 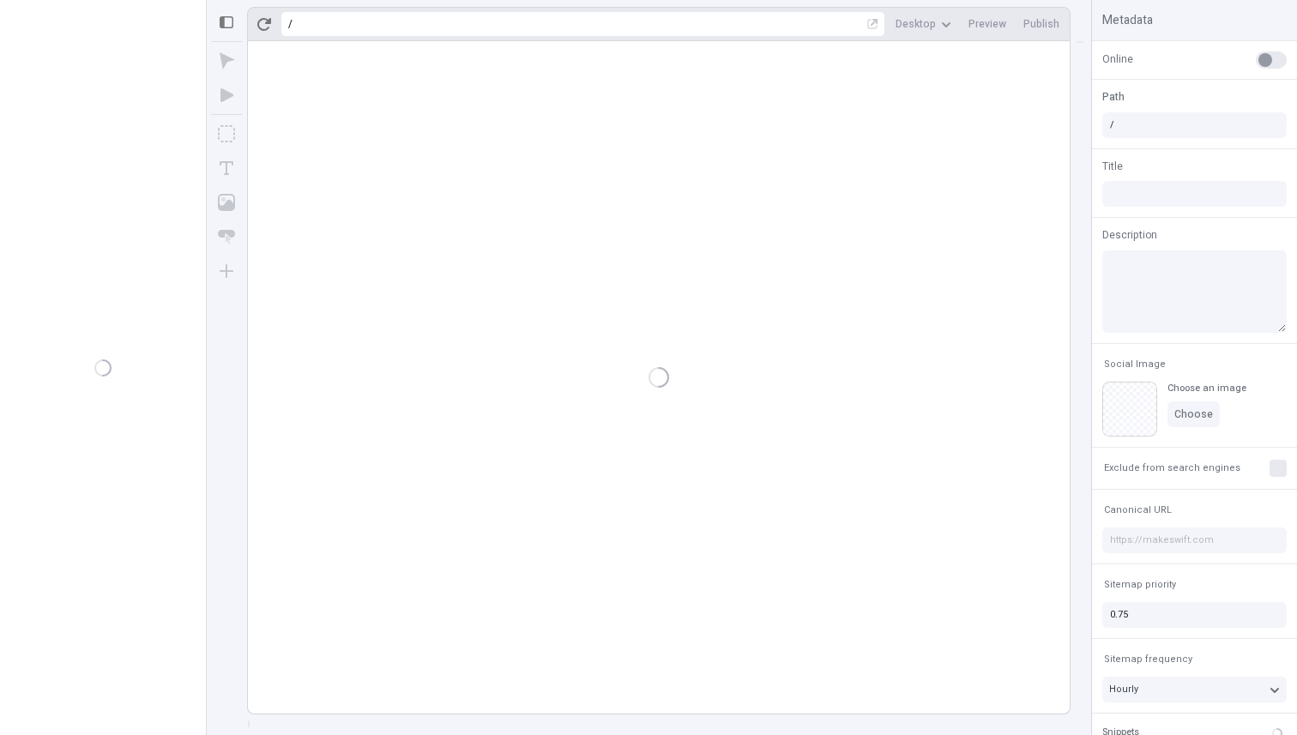 I want to click on button: Canonical URL, so click(x=1137, y=510).